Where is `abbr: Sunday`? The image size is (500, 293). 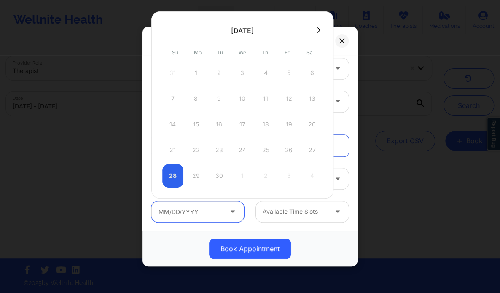 abbr: Sunday is located at coordinates (175, 52).